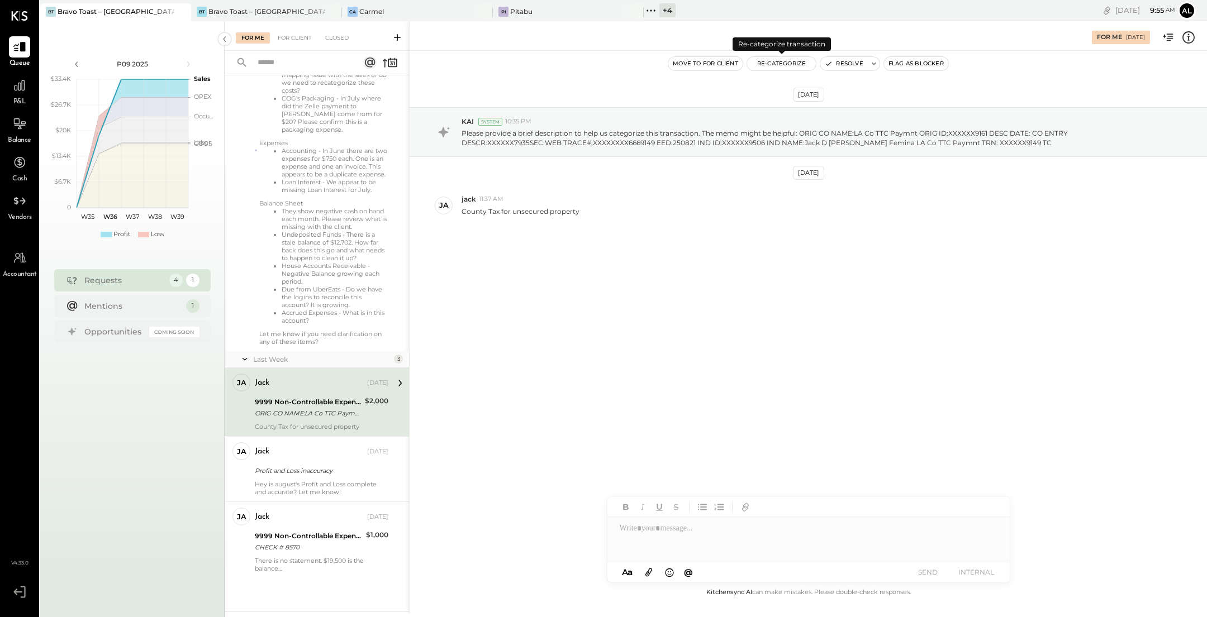 The image size is (1207, 617). What do you see at coordinates (745, 507) in the screenshot?
I see `button: Add URL` at bounding box center [745, 507].